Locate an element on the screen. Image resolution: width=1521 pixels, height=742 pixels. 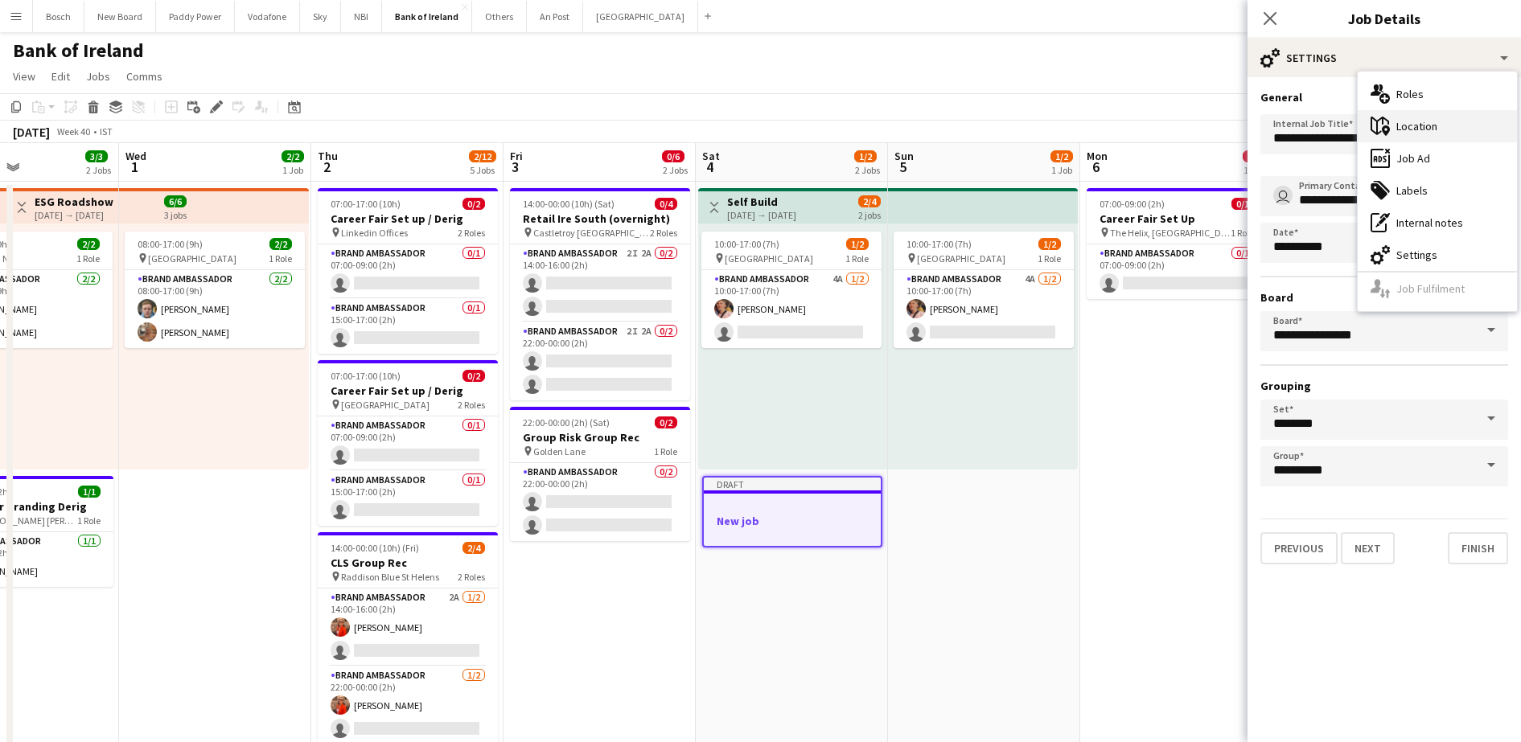
div: Location is located at coordinates (1437, 126).